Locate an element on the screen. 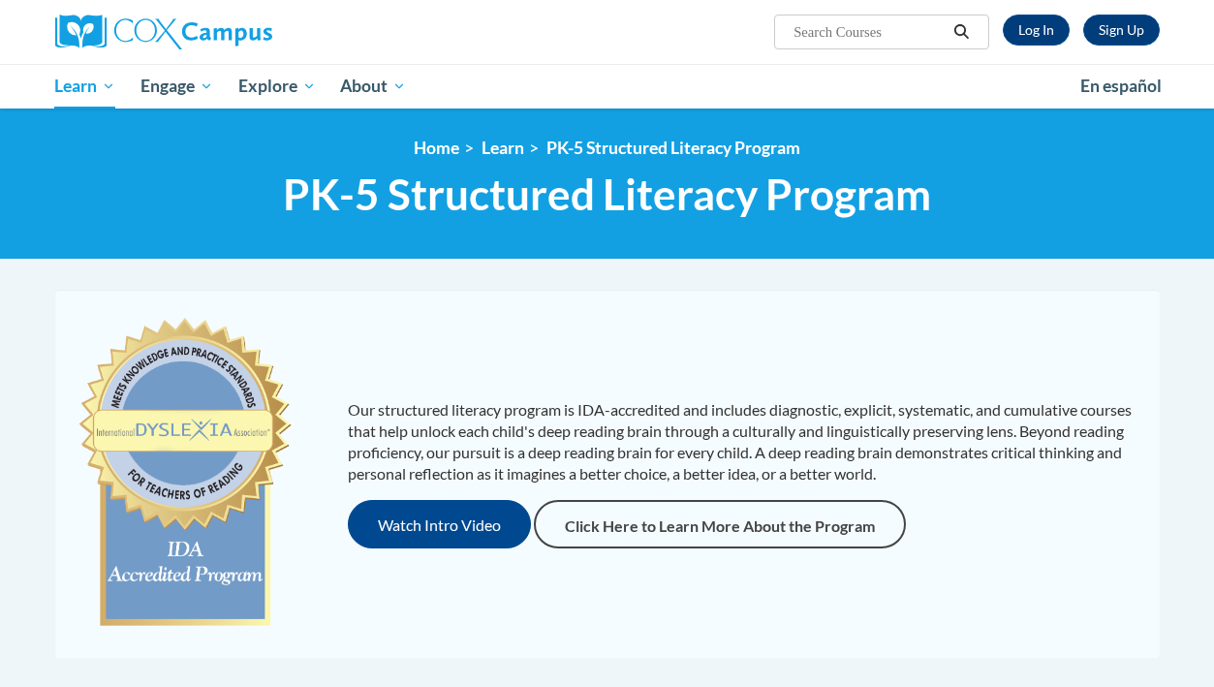  a: En español is located at coordinates (1121, 86).